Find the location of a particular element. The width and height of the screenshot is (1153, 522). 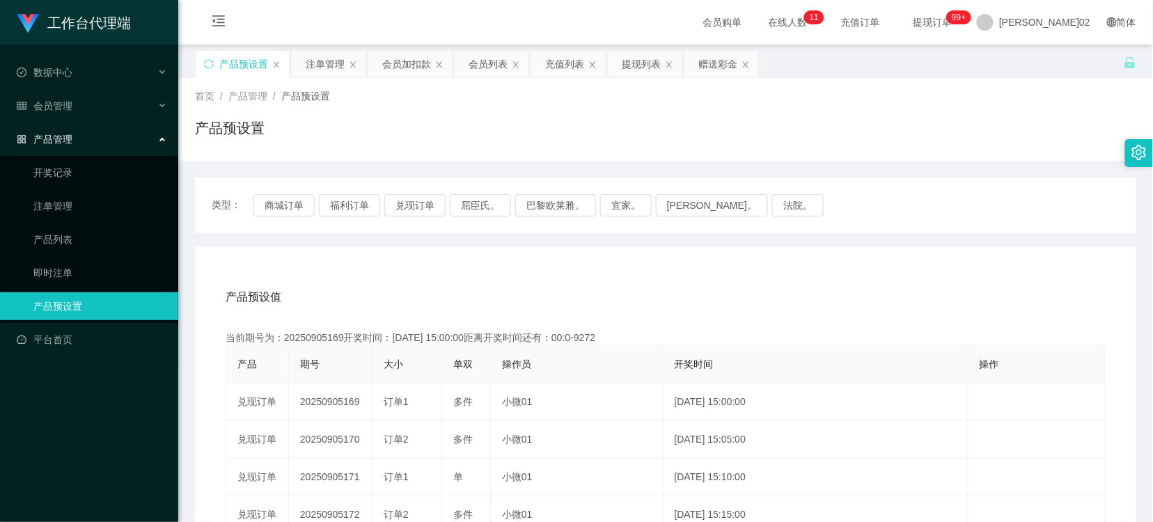

button: 宜家。 is located at coordinates (626, 205).